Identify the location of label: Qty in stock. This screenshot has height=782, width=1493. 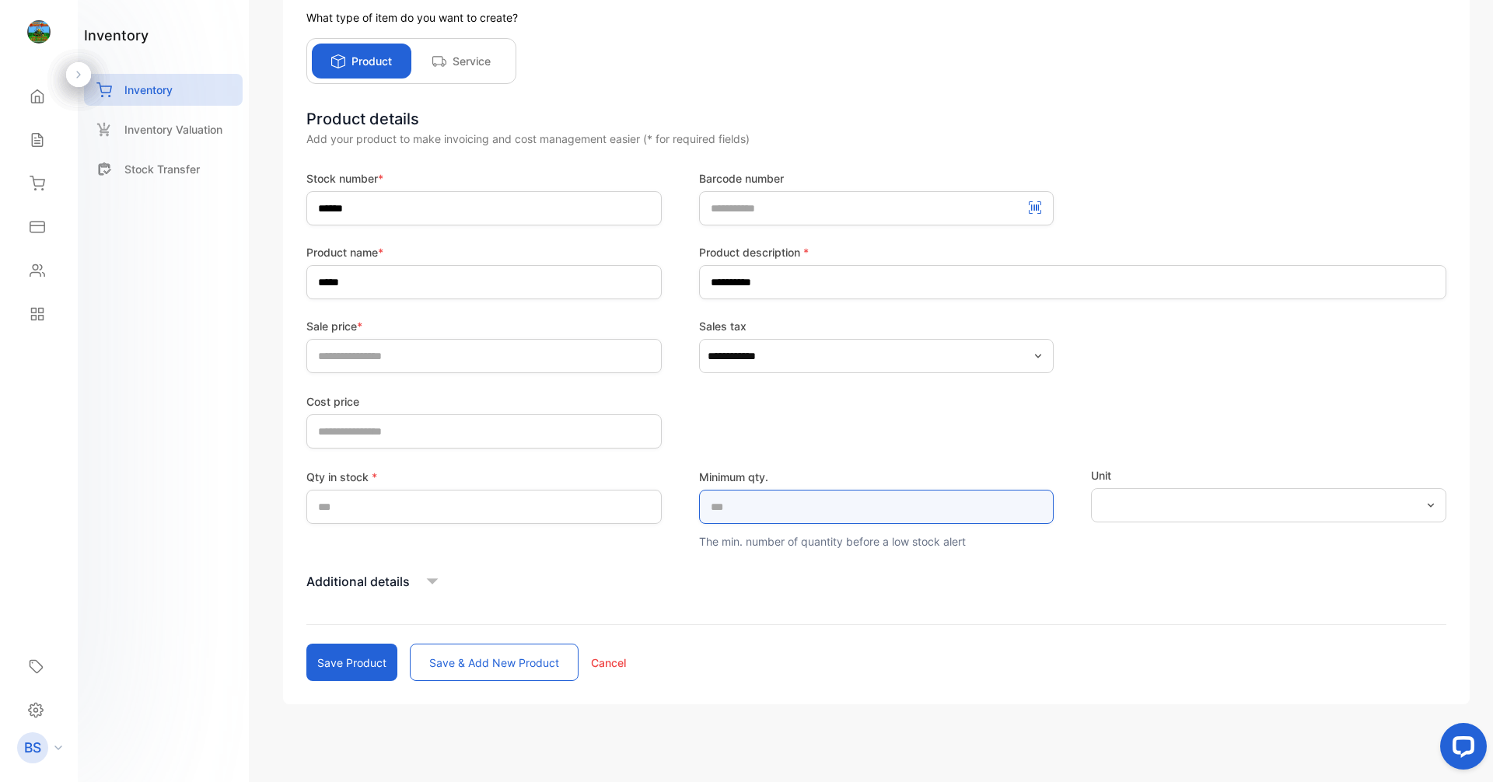
(484, 477).